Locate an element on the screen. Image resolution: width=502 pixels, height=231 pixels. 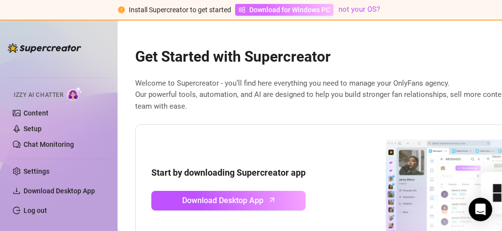
span: Download for Windows PC is located at coordinates (289, 10).